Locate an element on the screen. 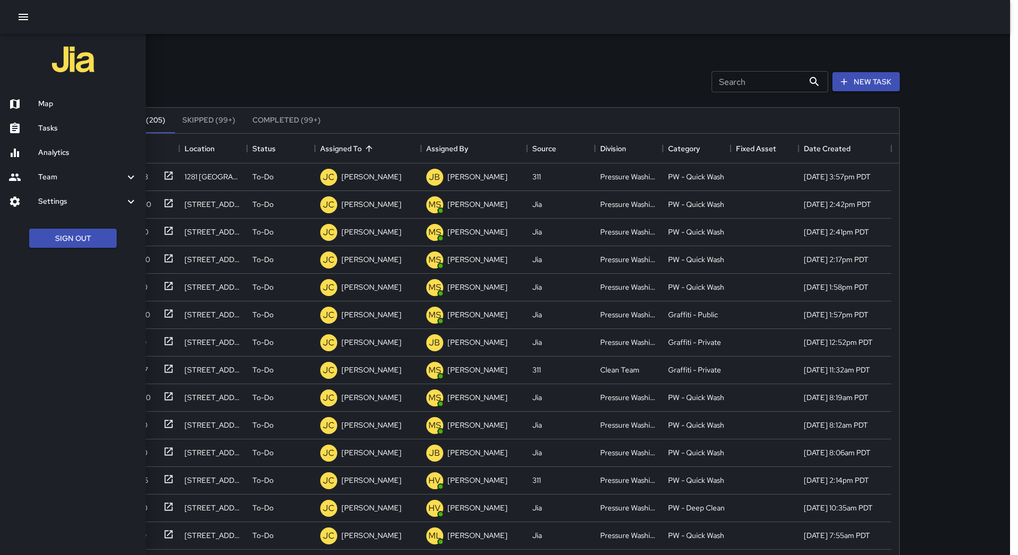 The height and width of the screenshot is (555, 1018). img: jia-logo is located at coordinates (73, 59).